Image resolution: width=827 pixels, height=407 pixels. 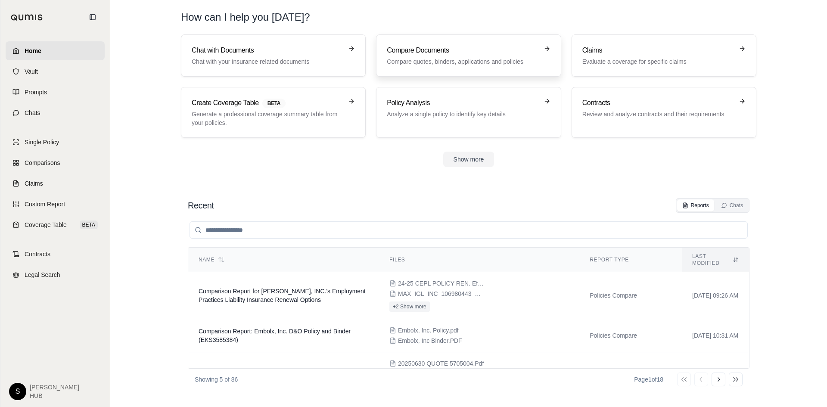 I want to click on a: Chat with DocumentsChat with your insurance related documents, so click(x=273, y=56).